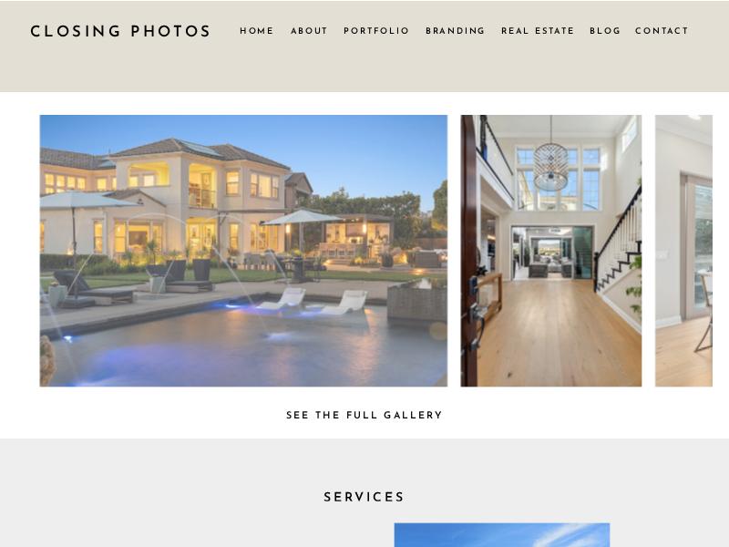  Describe the element at coordinates (309, 30) in the screenshot. I see `a: About` at that location.